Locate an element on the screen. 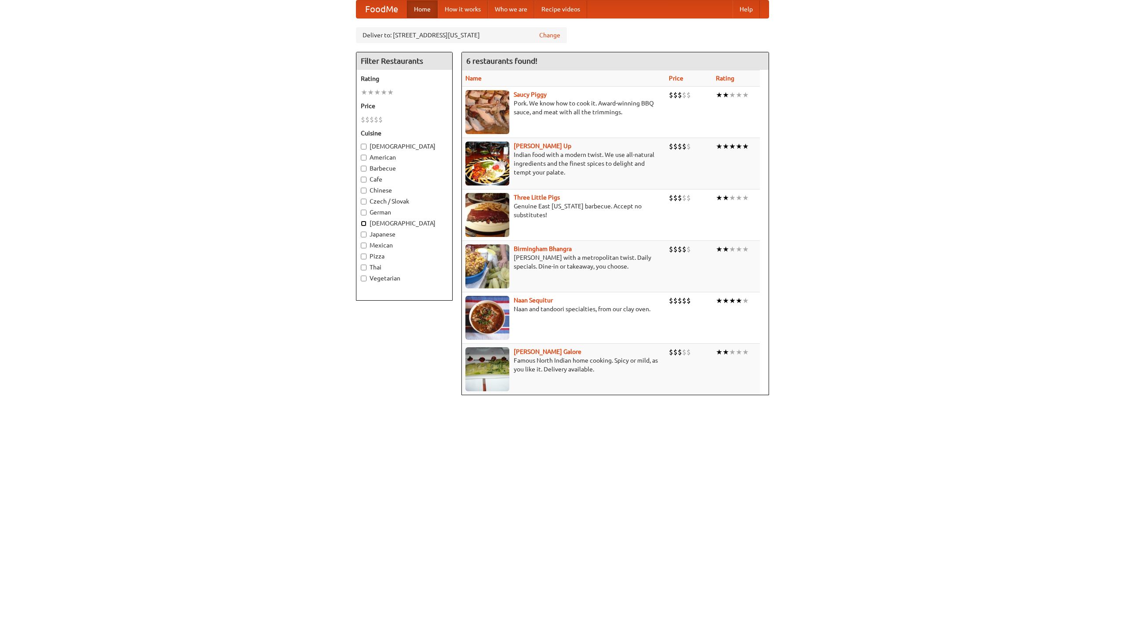  label: American is located at coordinates (404, 157).